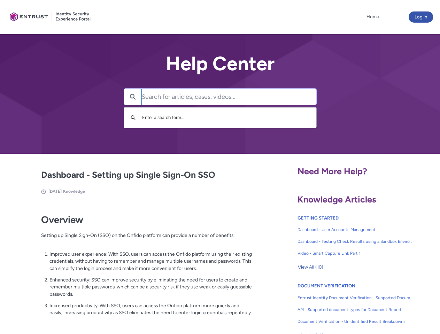 This screenshot has height=334, width=440. What do you see at coordinates (229, 97) in the screenshot?
I see `input: Search for articles, cases, videos...` at bounding box center [229, 97].